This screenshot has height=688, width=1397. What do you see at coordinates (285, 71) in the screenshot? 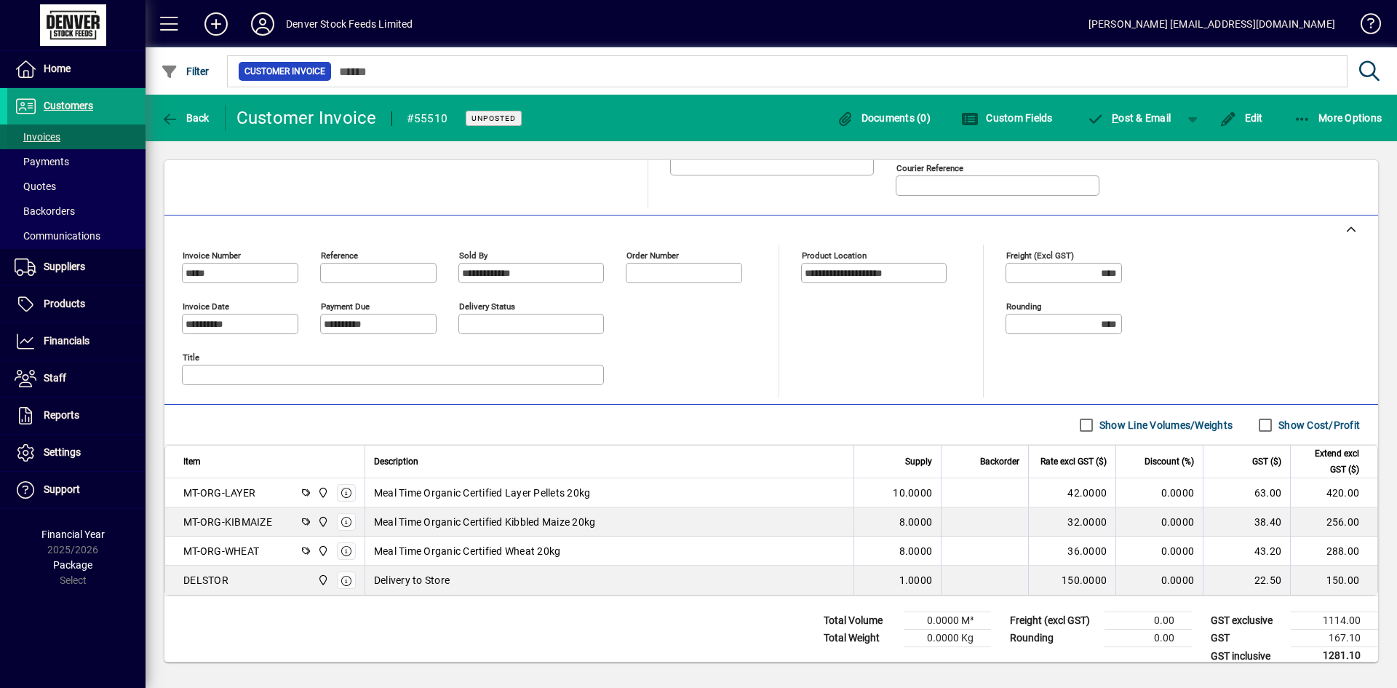
I see `span: Customer Invoice` at bounding box center [285, 71].